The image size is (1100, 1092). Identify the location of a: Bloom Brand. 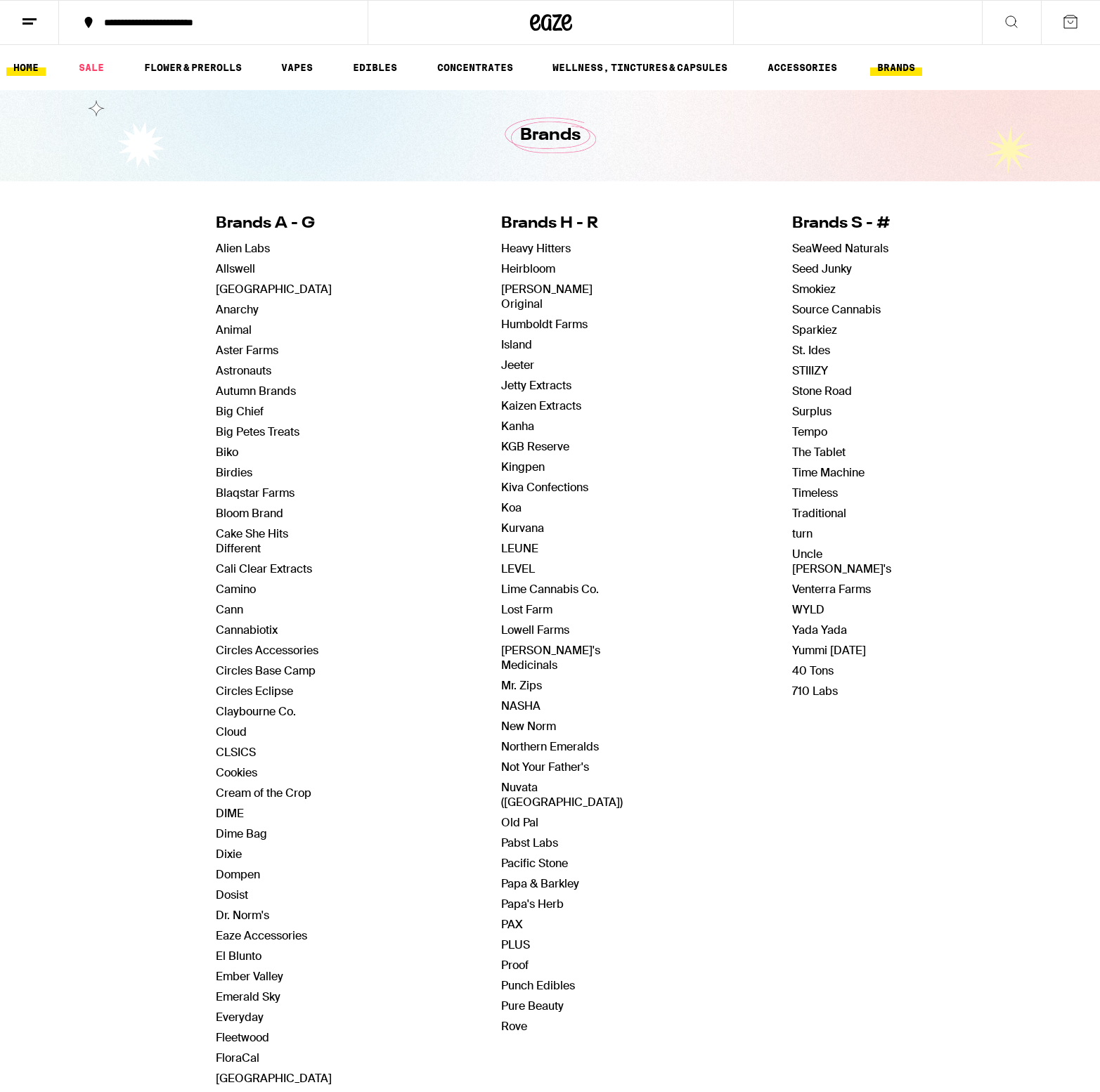
(250, 513).